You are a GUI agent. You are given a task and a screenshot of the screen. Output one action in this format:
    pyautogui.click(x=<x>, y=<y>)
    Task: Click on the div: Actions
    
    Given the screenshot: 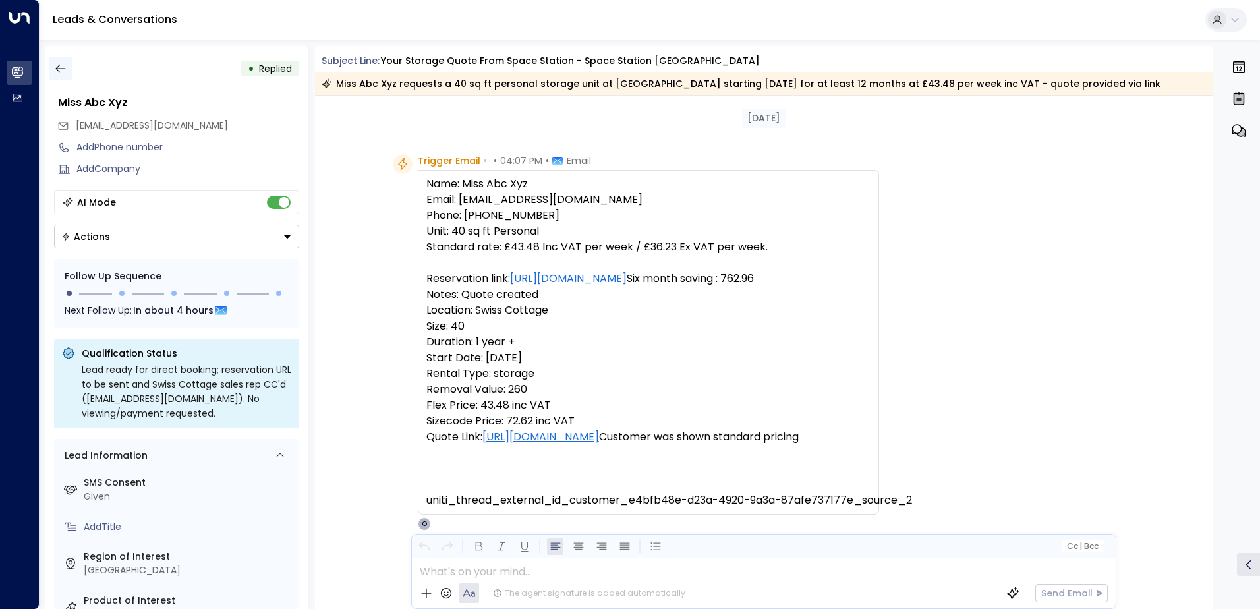 What is the action you would take?
    pyautogui.click(x=86, y=237)
    